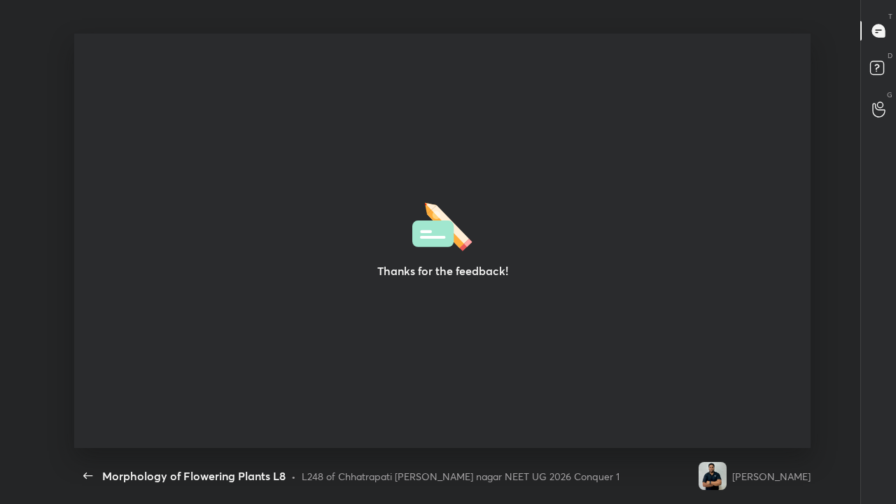  I want to click on img: e79474230d8842dfbc566d253cde689a.jpg, so click(712, 476).